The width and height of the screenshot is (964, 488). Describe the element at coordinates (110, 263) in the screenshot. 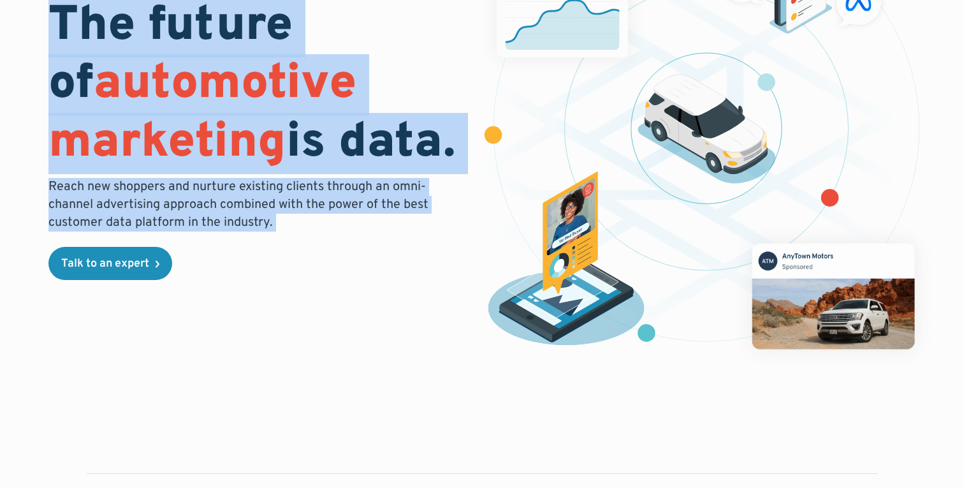

I see `a: Talk to an expert` at that location.